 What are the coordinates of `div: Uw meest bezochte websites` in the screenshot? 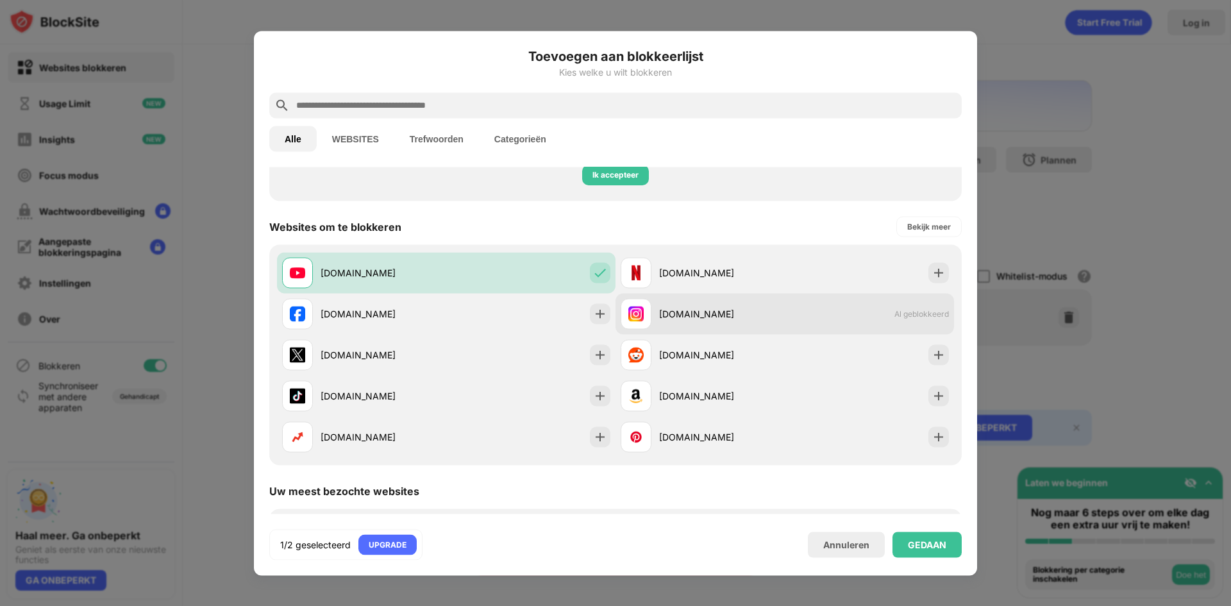 It's located at (344, 490).